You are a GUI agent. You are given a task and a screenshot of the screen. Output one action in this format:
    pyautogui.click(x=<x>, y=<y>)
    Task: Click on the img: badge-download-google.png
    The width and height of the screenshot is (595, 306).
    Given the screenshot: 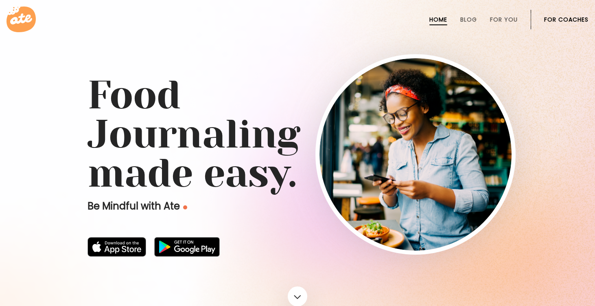 What is the action you would take?
    pyautogui.click(x=187, y=247)
    